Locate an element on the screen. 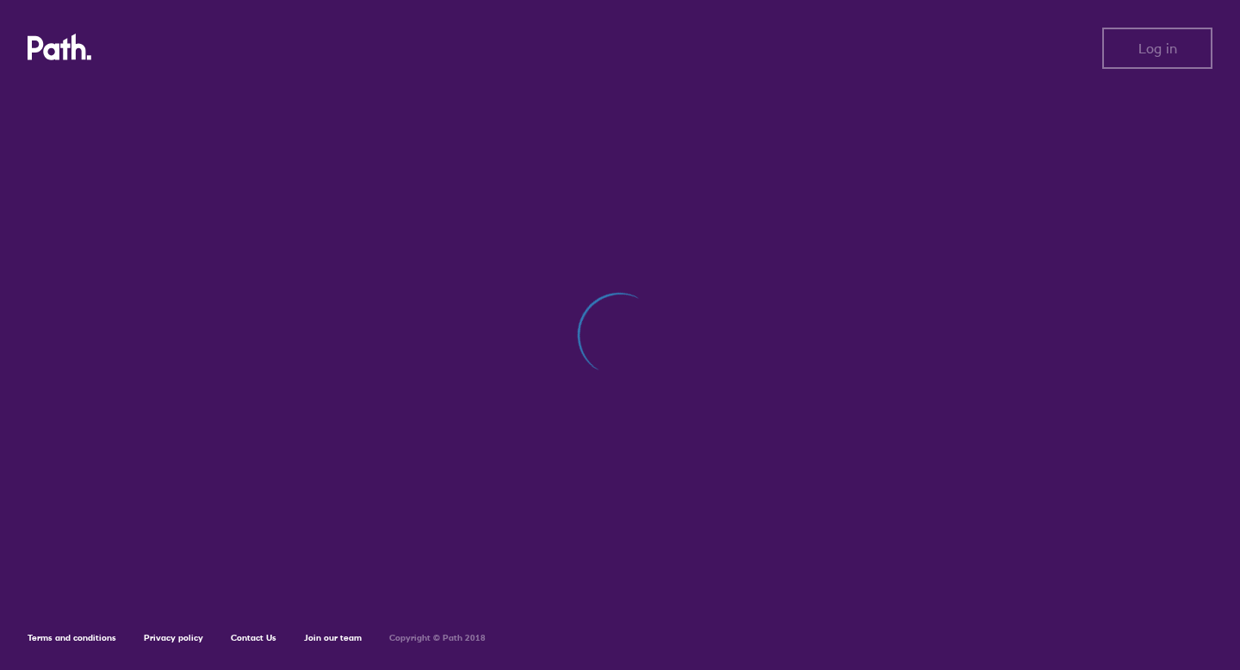 This screenshot has width=1240, height=670. a: Join our team is located at coordinates (333, 637).